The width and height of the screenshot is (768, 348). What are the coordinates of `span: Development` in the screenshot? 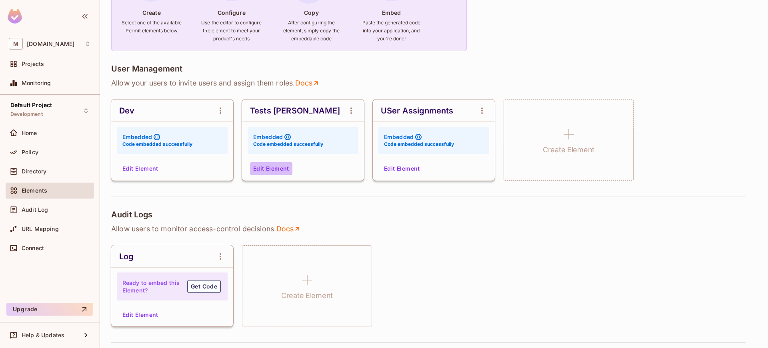 It's located at (26, 114).